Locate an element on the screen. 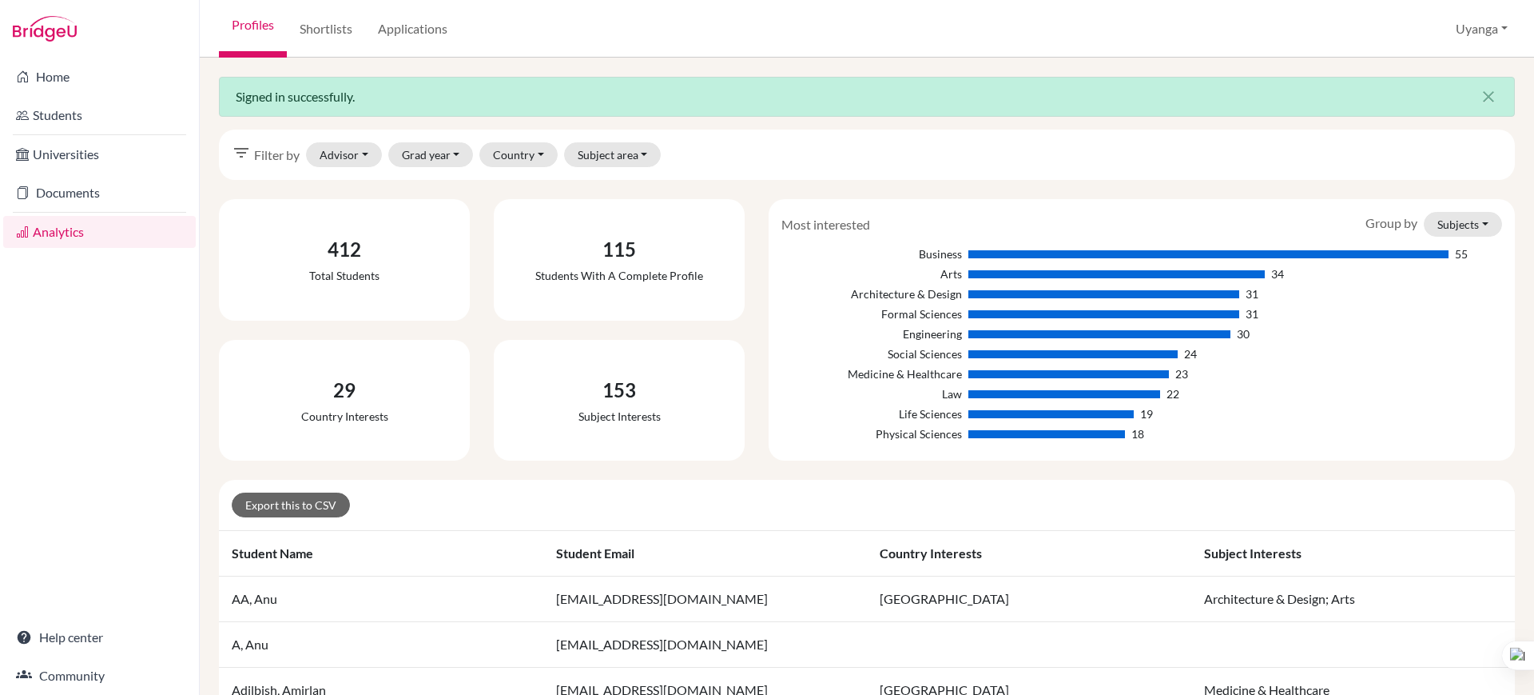 The width and height of the screenshot is (1534, 695). i: close is located at coordinates (1489, 97).